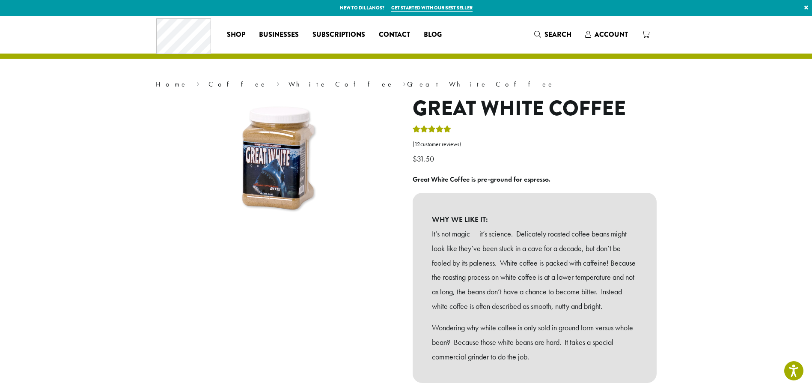  What do you see at coordinates (238, 84) in the screenshot?
I see `a: Coffee` at bounding box center [238, 84].